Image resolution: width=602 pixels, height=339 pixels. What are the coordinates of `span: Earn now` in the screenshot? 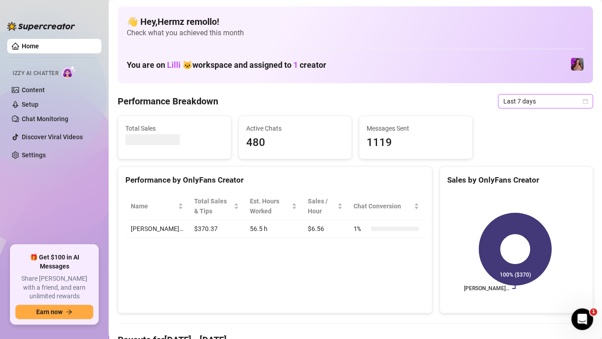 It's located at (49, 312).